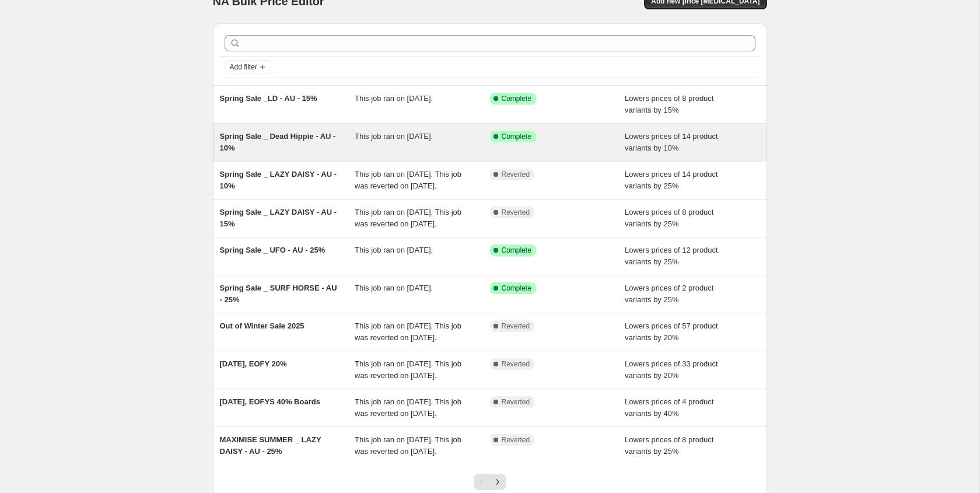 The height and width of the screenshot is (493, 980). What do you see at coordinates (243, 67) in the screenshot?
I see `span: Add filter` at bounding box center [243, 67].